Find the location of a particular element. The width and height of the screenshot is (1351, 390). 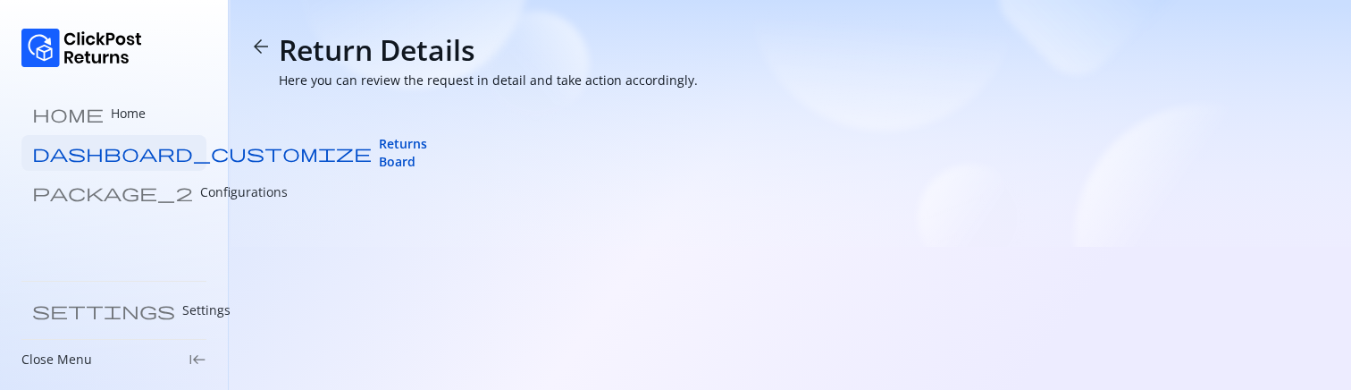

p: Home is located at coordinates (128, 113).